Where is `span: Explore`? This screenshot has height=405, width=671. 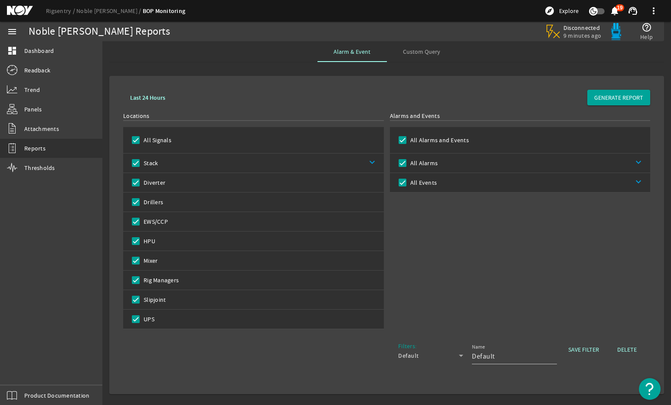 span: Explore is located at coordinates (568, 11).